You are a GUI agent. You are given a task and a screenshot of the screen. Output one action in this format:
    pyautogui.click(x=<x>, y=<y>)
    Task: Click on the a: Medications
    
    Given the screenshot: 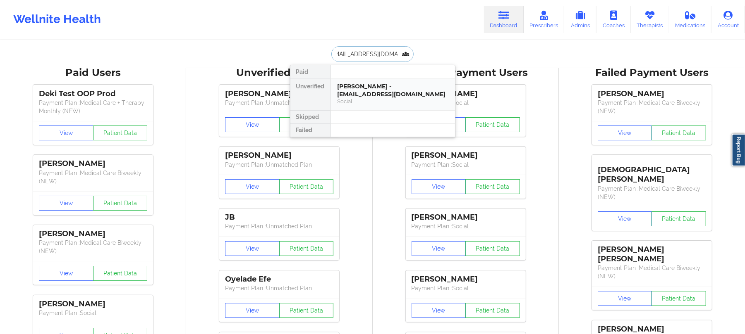 What is the action you would take?
    pyautogui.click(x=690, y=19)
    